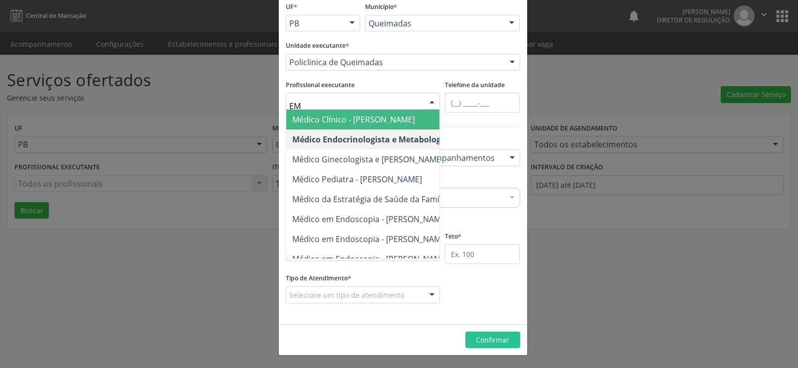  What do you see at coordinates (354, 106) in the screenshot?
I see `input: Selecione o profissional` at bounding box center [354, 106].